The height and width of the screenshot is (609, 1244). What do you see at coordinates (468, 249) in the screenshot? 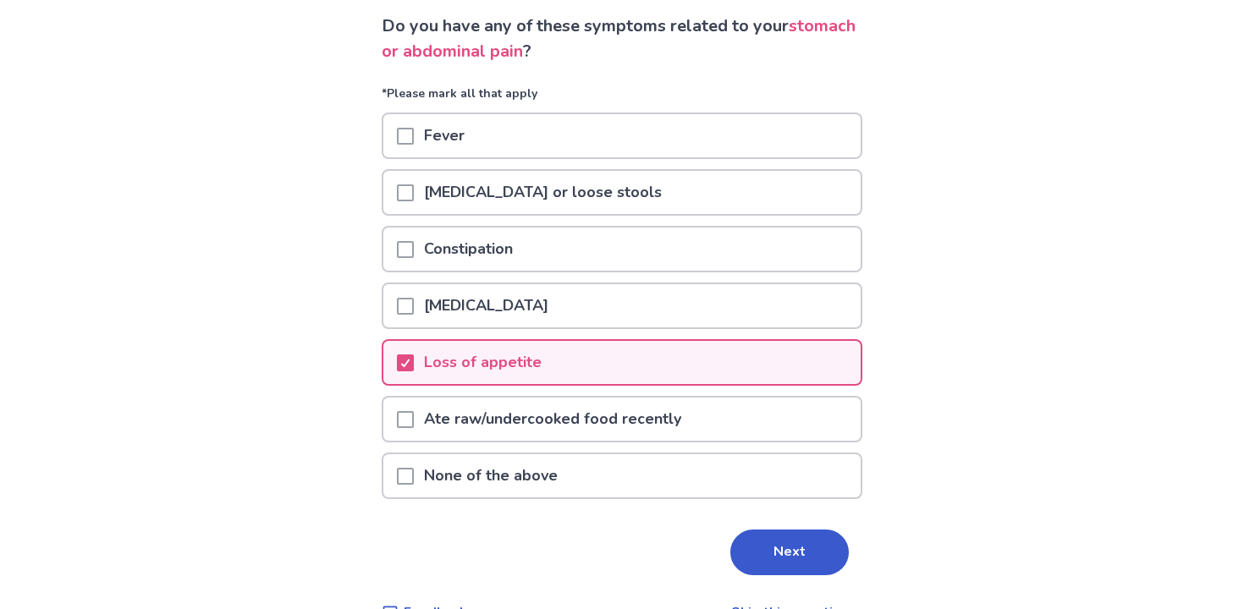
I see `p: Constipation` at bounding box center [468, 249].